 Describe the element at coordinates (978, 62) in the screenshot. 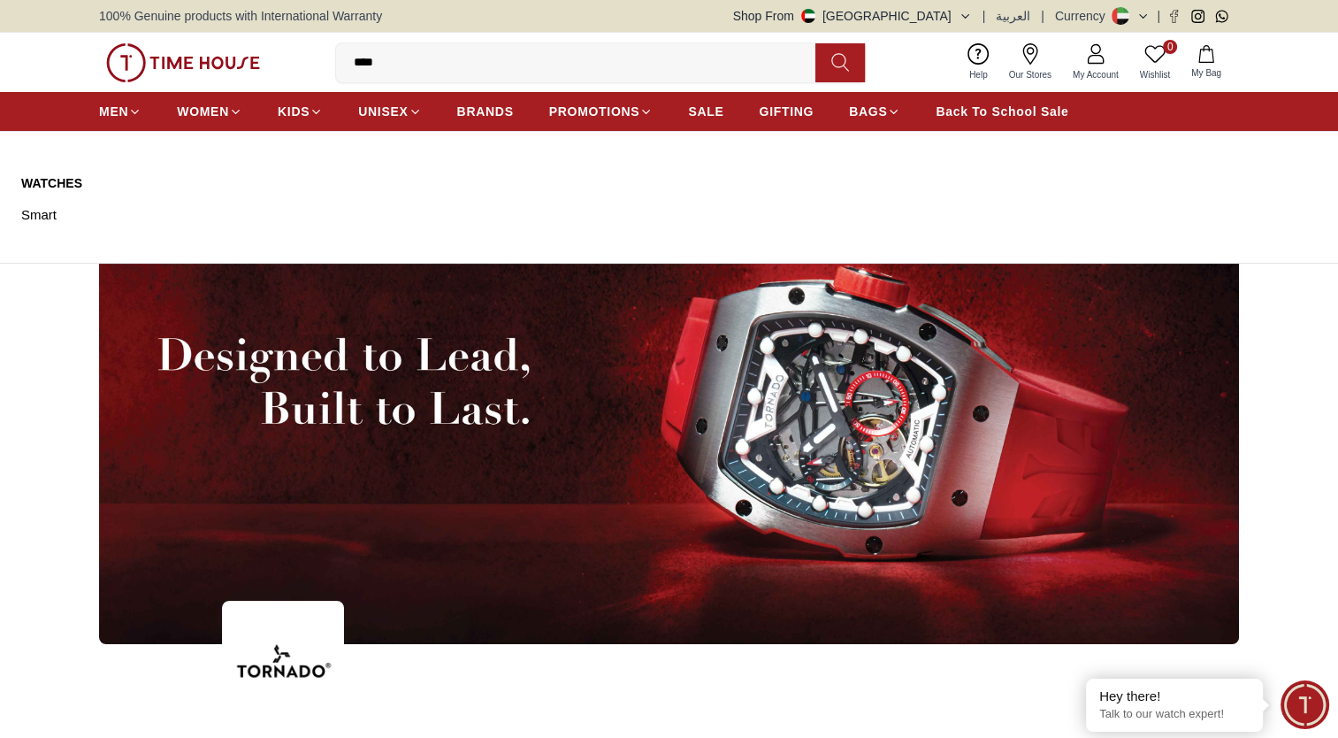

I see `a: Help` at that location.